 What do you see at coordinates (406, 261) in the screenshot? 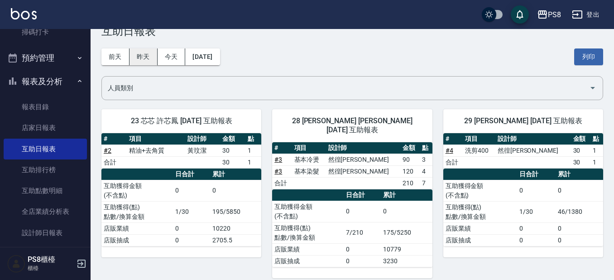
I see `td: 3230` at bounding box center [406, 261].